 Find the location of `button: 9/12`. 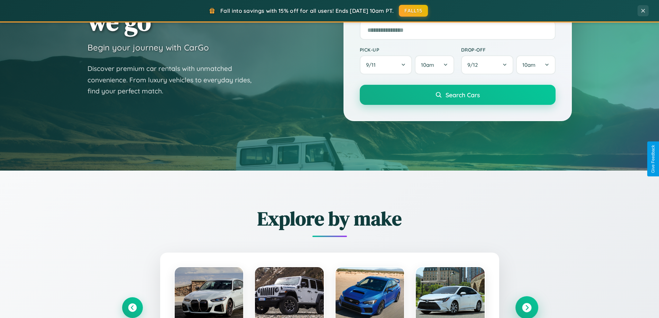

button: 9/12 is located at coordinates (487, 65).